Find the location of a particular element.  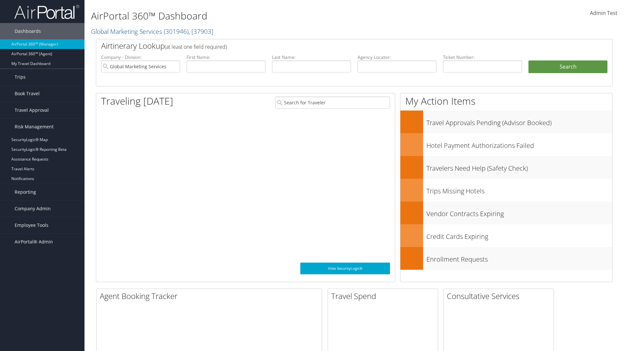

h3: Travelers Need Help (Safety Check) is located at coordinates (519, 167).